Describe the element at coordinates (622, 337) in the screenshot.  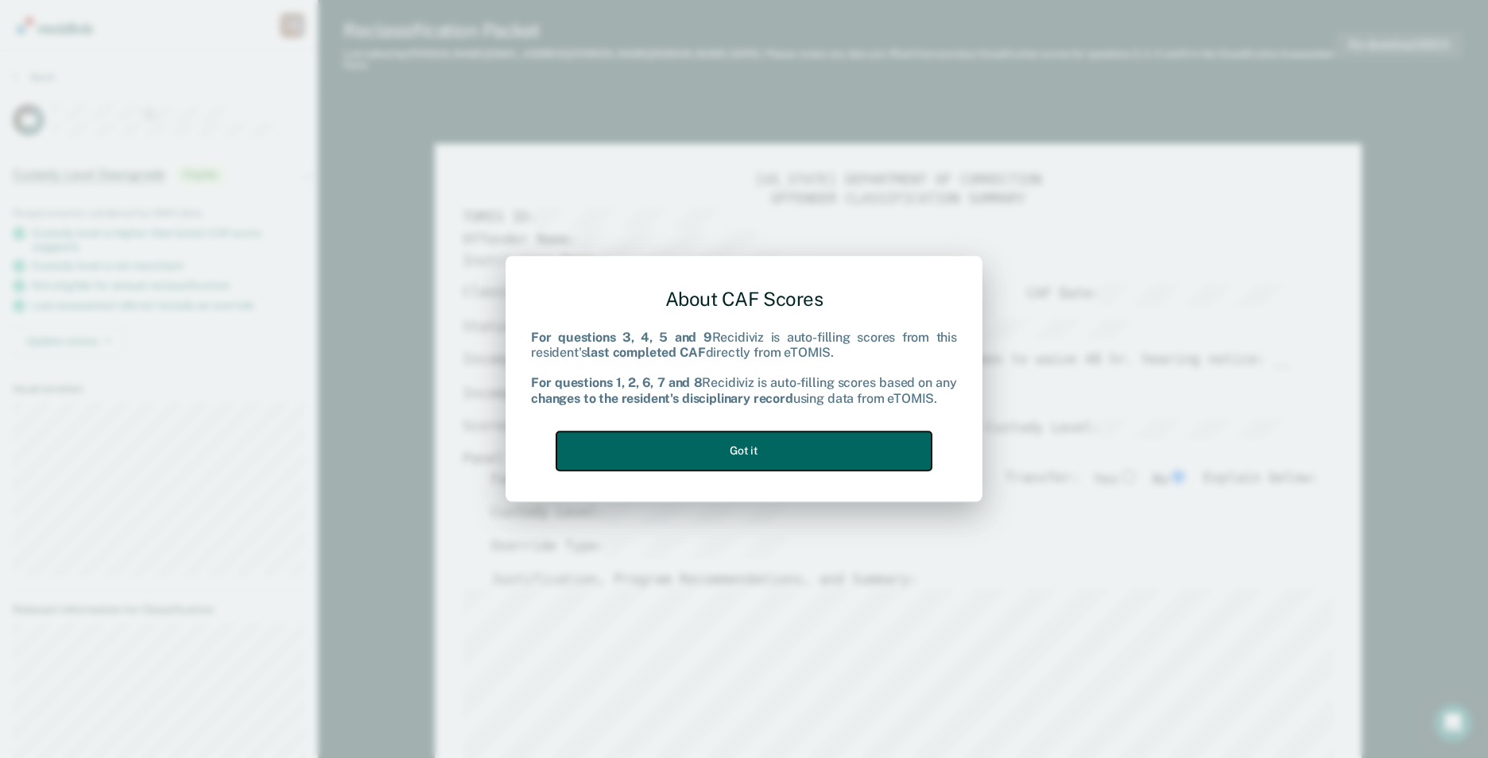
I see `b: For questions 3, 4, 5 and 9` at that location.